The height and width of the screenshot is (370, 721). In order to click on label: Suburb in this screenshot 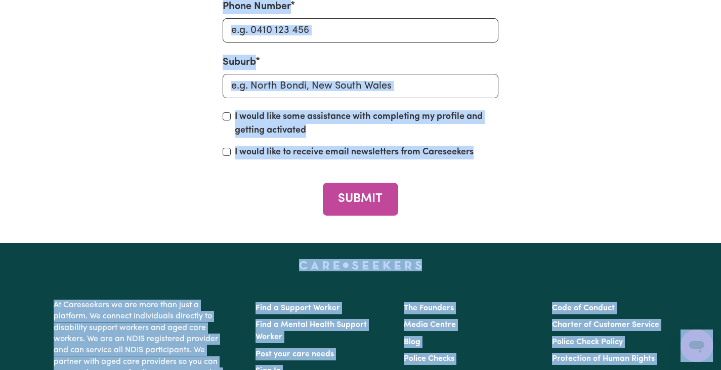, I will do `click(239, 62)`.